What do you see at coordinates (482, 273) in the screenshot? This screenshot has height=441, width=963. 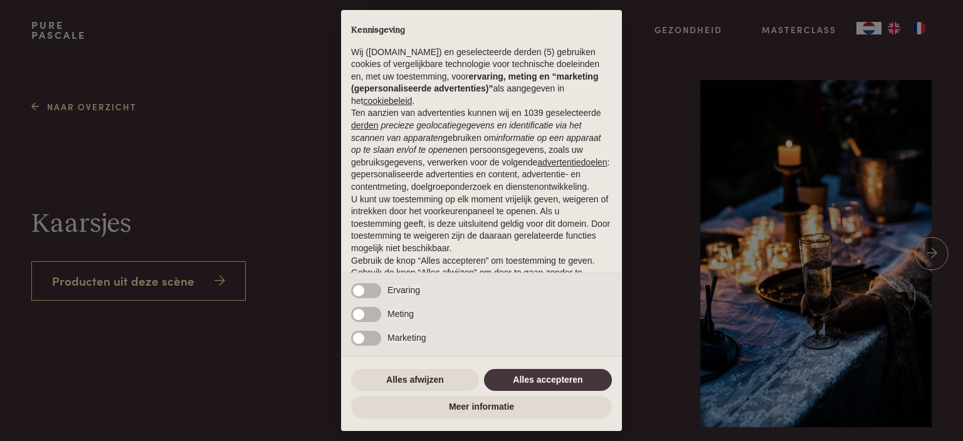 I see `p: Gebruik de knop “Alles accepteren” om toestemming te geven. Gebruik de knop “Alles afwijzen” om d...` at bounding box center [482, 273].